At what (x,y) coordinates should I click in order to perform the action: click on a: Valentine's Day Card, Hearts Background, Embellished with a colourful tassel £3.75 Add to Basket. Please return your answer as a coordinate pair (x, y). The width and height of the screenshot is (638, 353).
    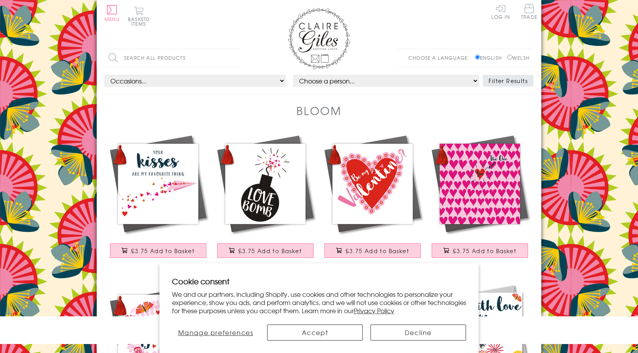
    Looking at the image, I should click on (480, 198).